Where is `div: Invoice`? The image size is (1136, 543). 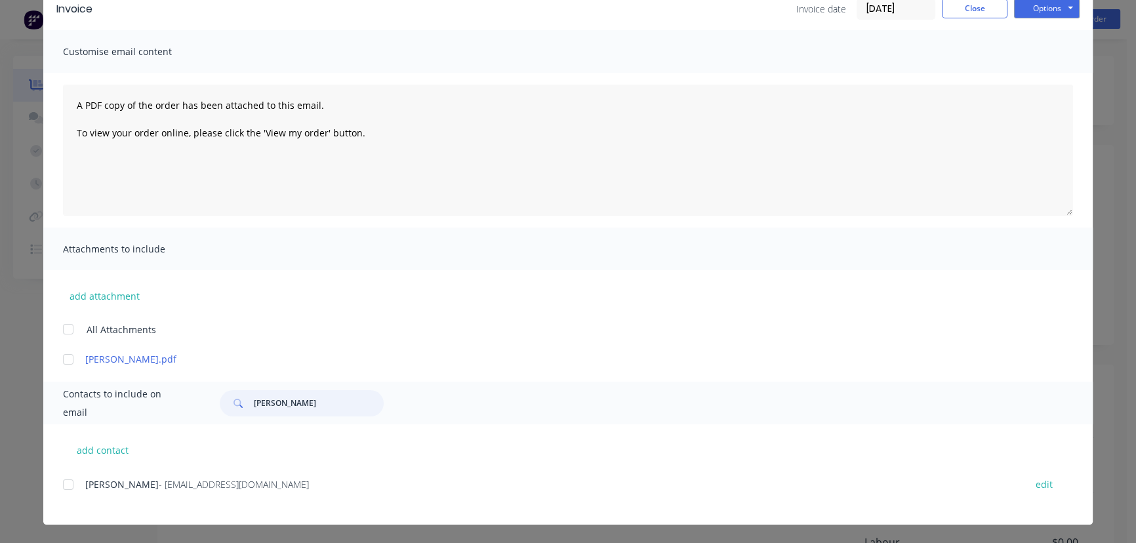
div: Invoice is located at coordinates (74, 9).